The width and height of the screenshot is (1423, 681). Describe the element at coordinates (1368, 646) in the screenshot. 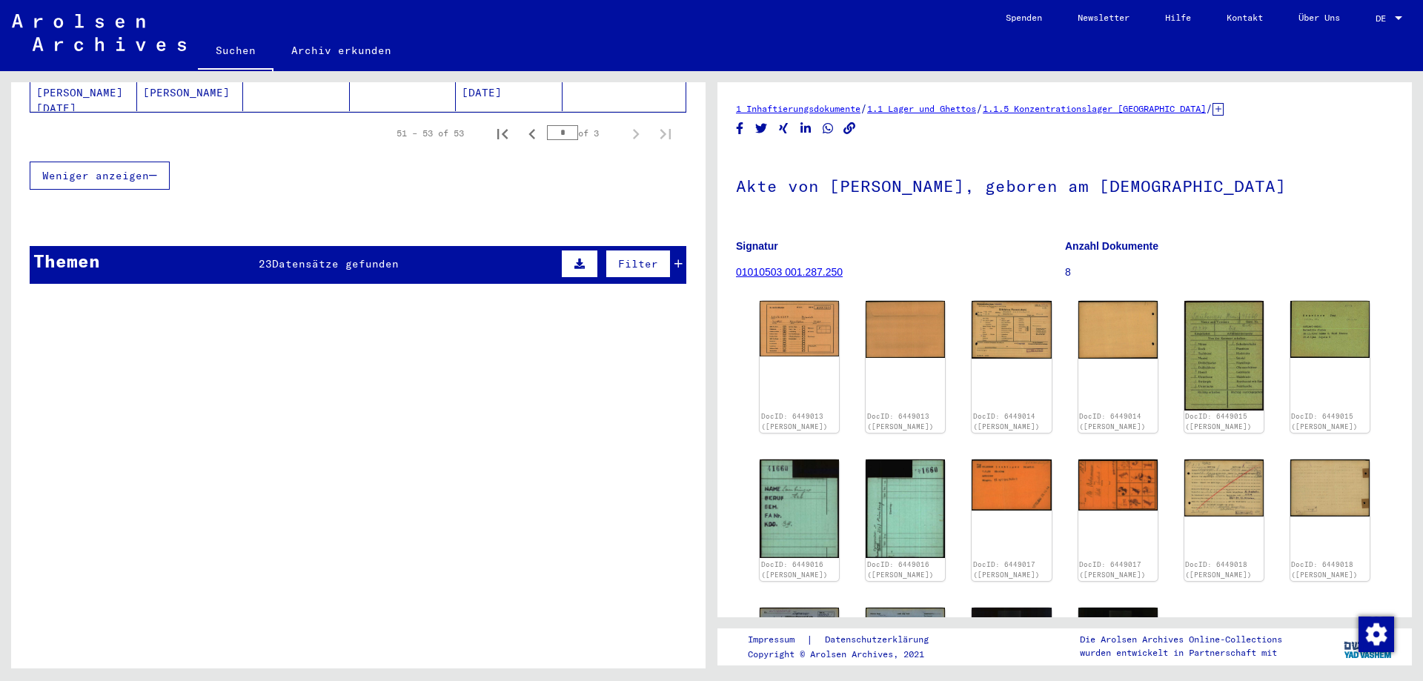

I see `img: yv_logo.png` at that location.